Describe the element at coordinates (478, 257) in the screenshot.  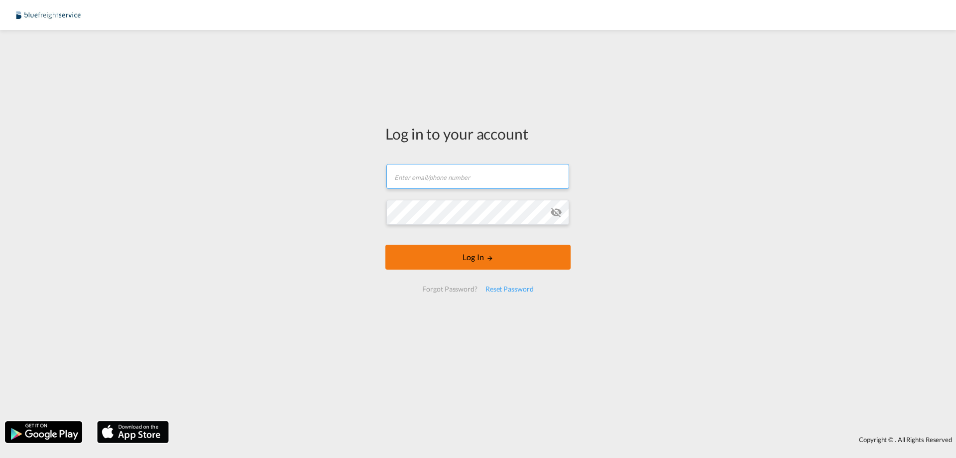
I see `button: LOGIN` at that location.